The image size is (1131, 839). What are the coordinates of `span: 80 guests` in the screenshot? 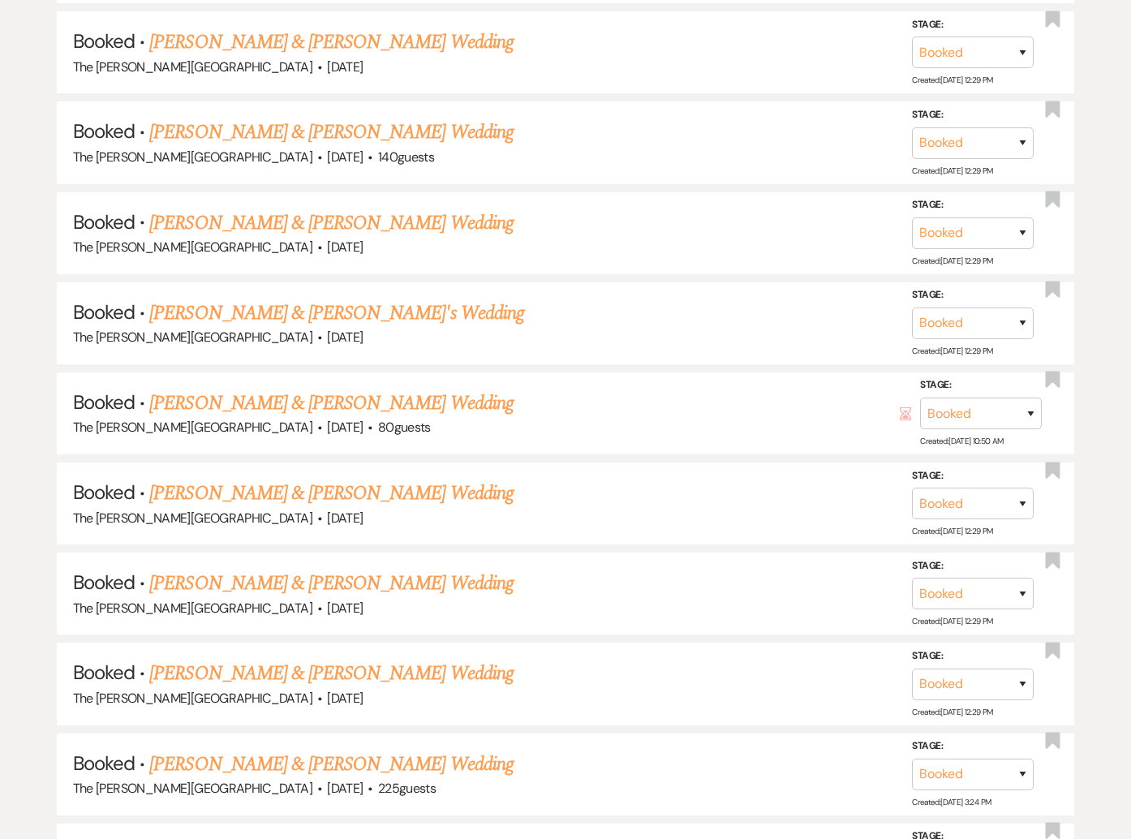 It's located at (404, 427).